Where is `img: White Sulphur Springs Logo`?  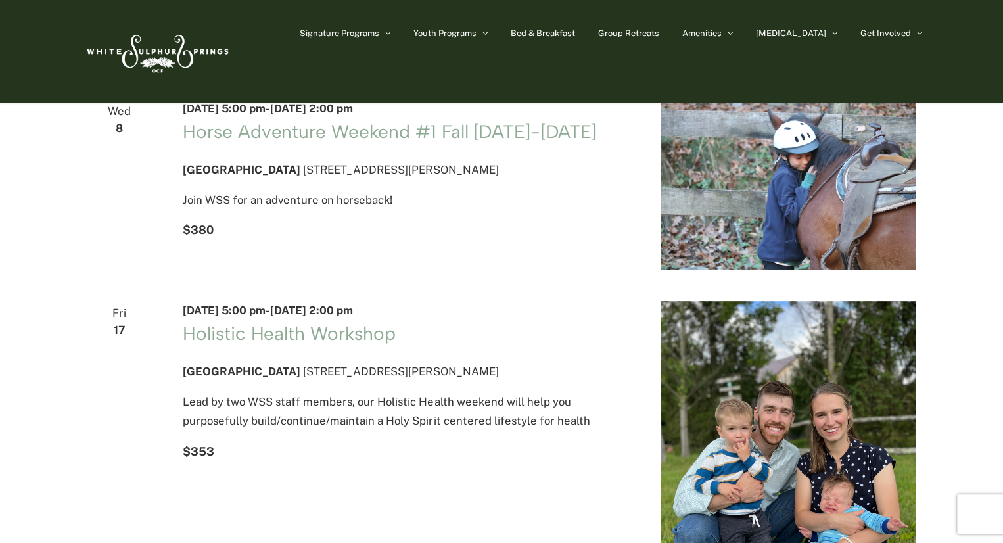
img: White Sulphur Springs Logo is located at coordinates (156, 51).